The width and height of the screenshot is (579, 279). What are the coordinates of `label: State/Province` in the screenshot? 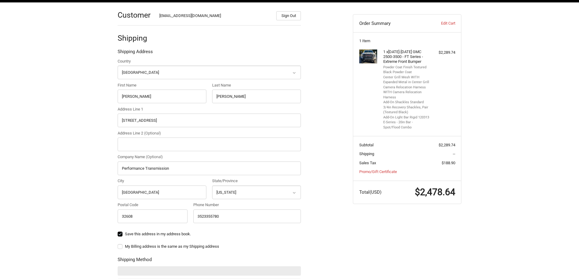 It's located at (256, 181).